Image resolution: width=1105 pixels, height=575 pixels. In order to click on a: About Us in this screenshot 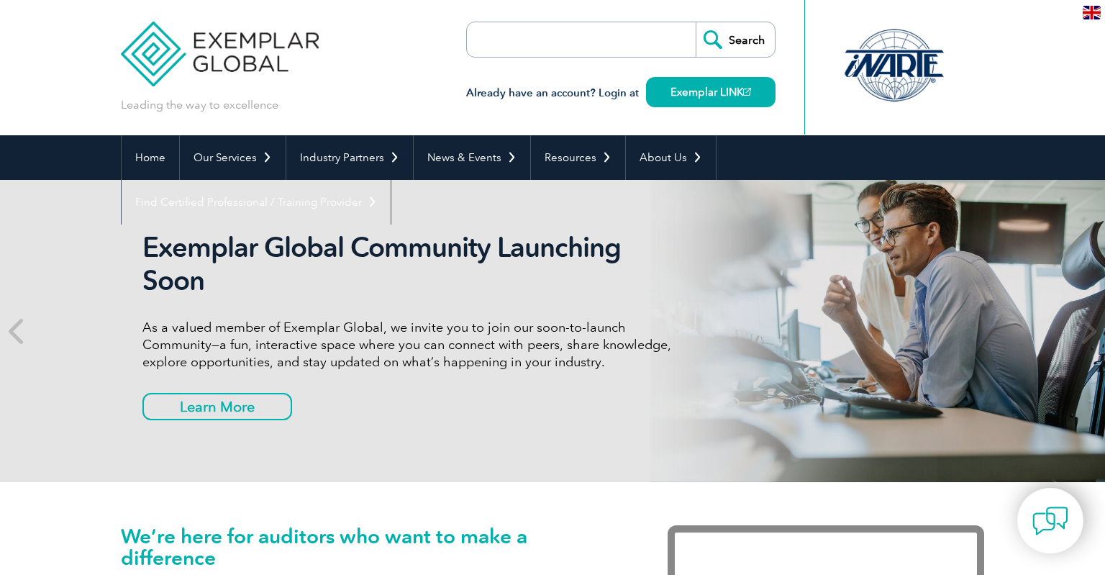, I will do `click(670, 158)`.